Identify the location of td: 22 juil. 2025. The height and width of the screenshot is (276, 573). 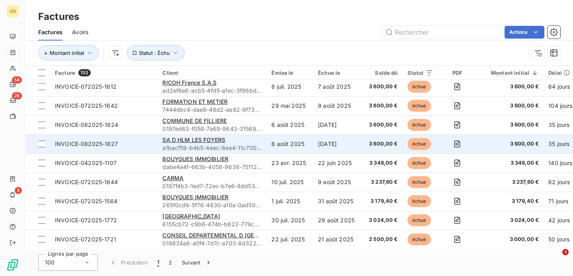
(290, 239).